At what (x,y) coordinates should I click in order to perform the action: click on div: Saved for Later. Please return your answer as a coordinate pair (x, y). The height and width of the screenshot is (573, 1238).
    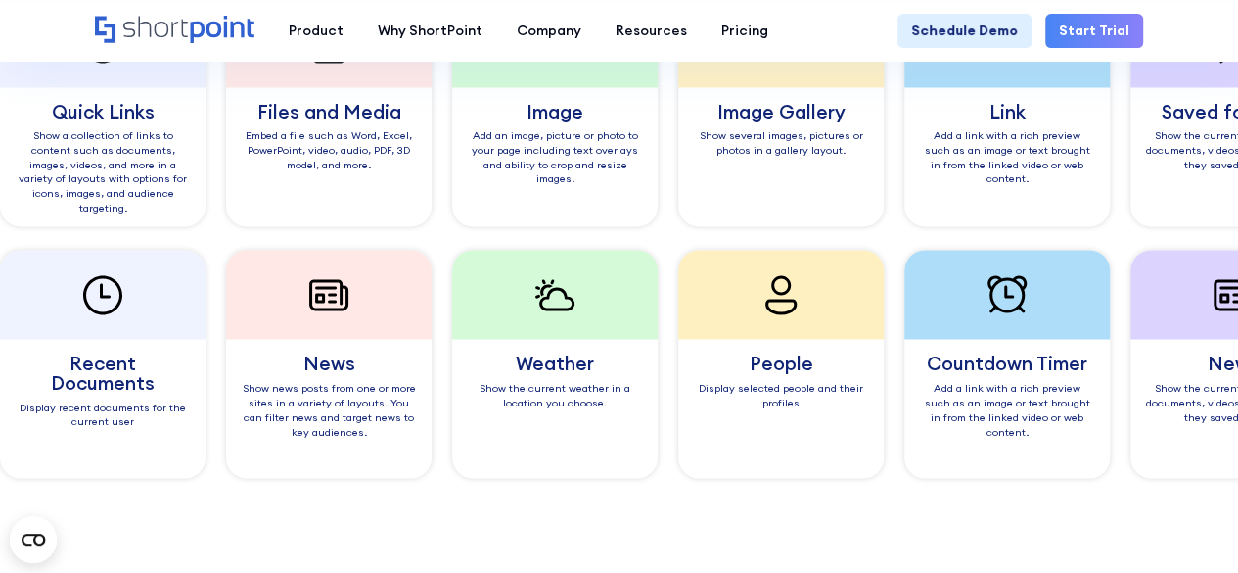
    Looking at the image, I should click on (937, 112).